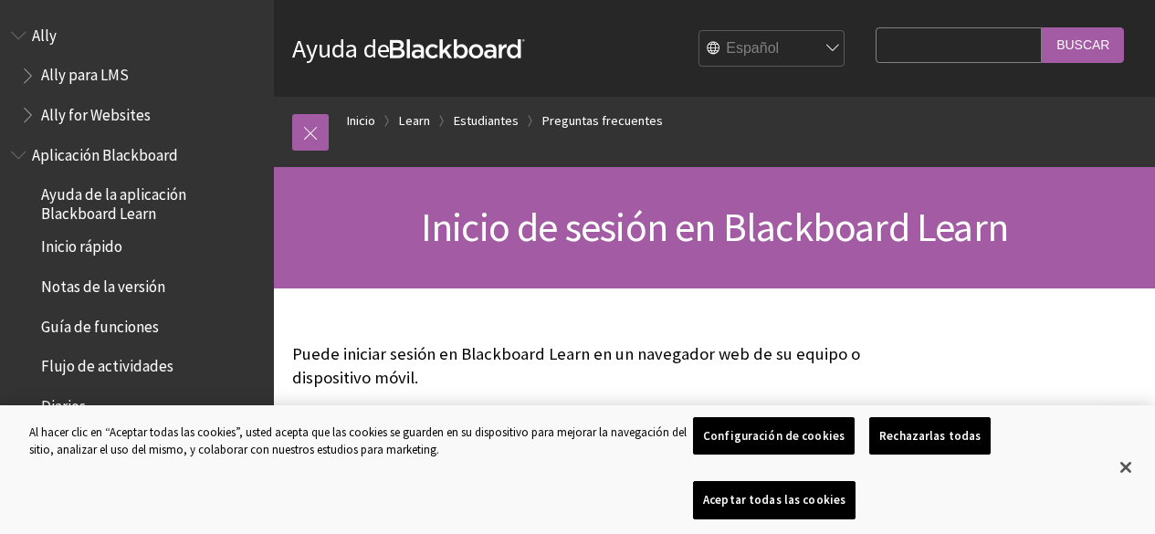 The image size is (1155, 534). What do you see at coordinates (107, 363) in the screenshot?
I see `span: Flujo de actividades` at bounding box center [107, 363].